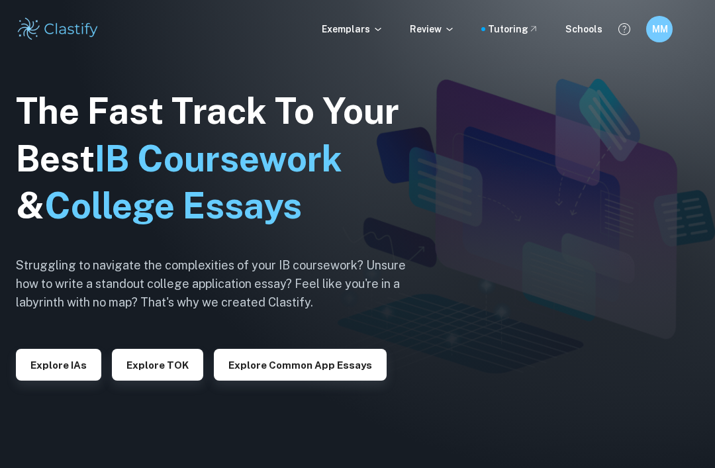 This screenshot has height=468, width=715. Describe the element at coordinates (300, 365) in the screenshot. I see `button: Explore Common App essays` at that location.